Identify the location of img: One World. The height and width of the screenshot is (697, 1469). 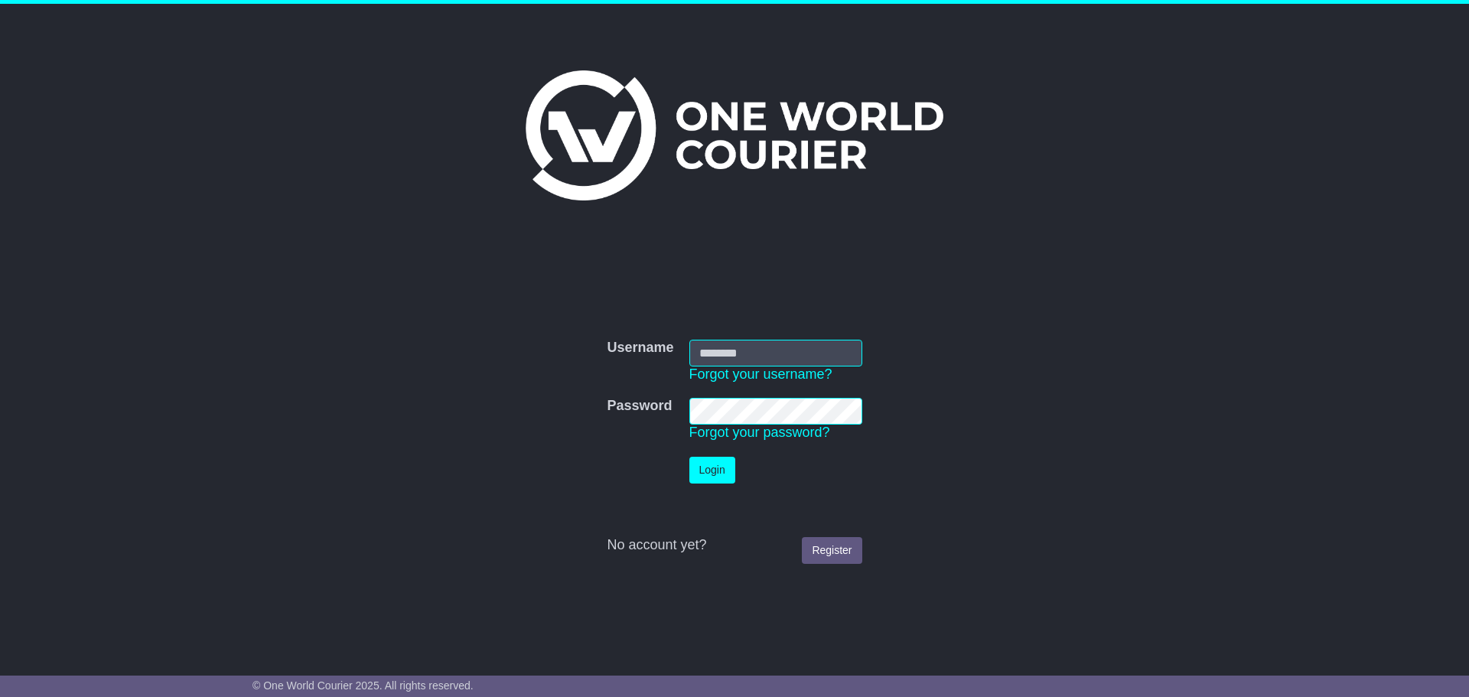
(734, 135).